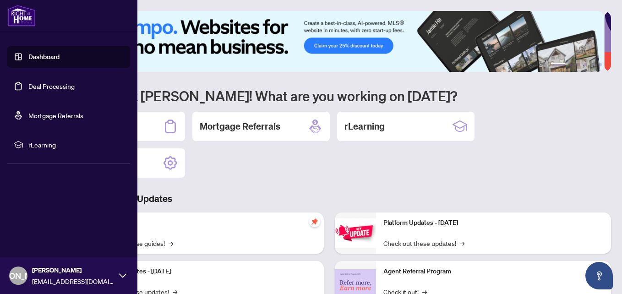 Image resolution: width=622 pixels, height=294 pixels. What do you see at coordinates (424, 243) in the screenshot?
I see `a: Check out these updates!→` at bounding box center [424, 243].